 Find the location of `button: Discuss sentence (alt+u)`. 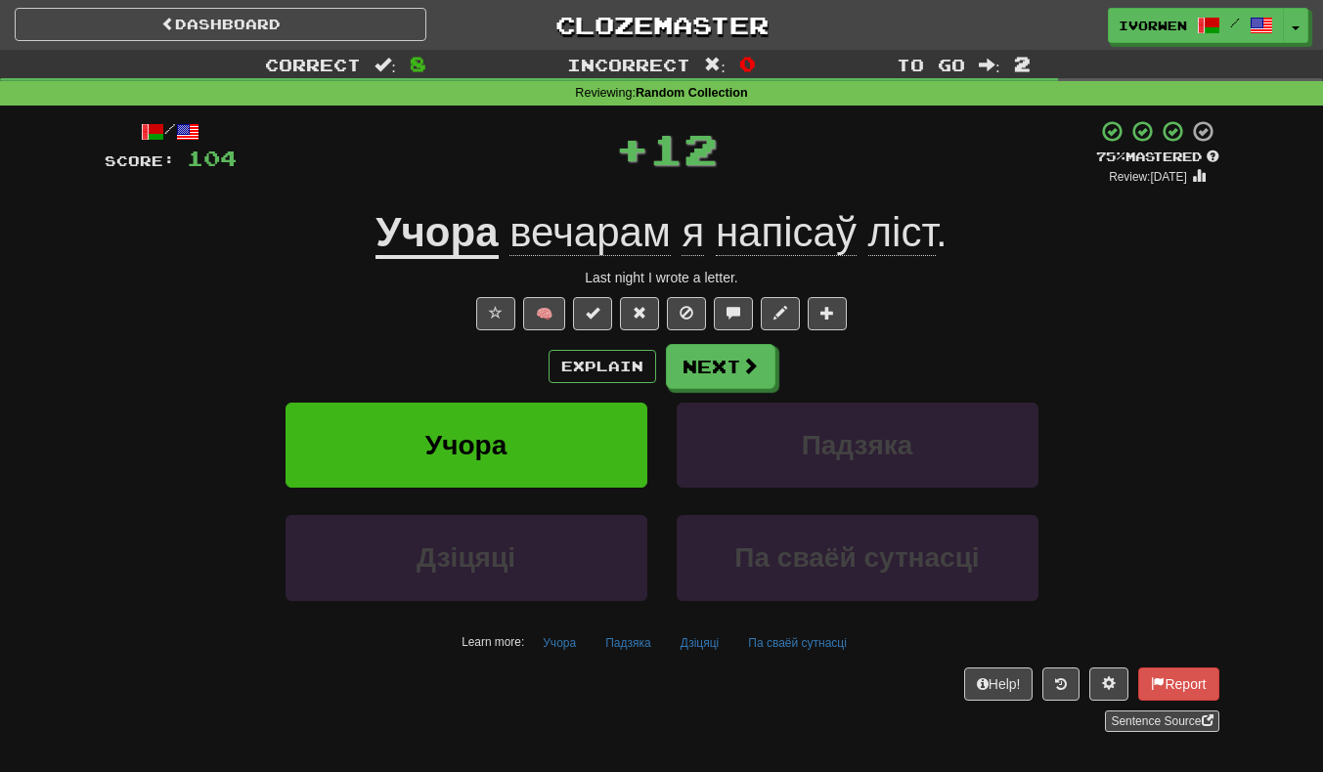

button: Discuss sentence (alt+u) is located at coordinates (733, 314).